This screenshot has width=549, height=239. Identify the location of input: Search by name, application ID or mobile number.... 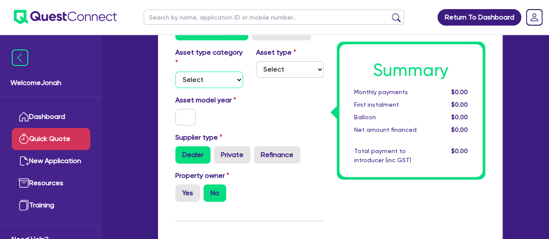
(274, 17).